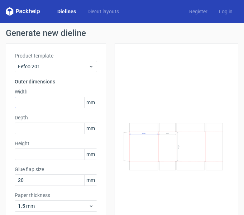 This screenshot has width=244, height=215. What do you see at coordinates (199, 11) in the screenshot?
I see `a: Register` at bounding box center [199, 11].